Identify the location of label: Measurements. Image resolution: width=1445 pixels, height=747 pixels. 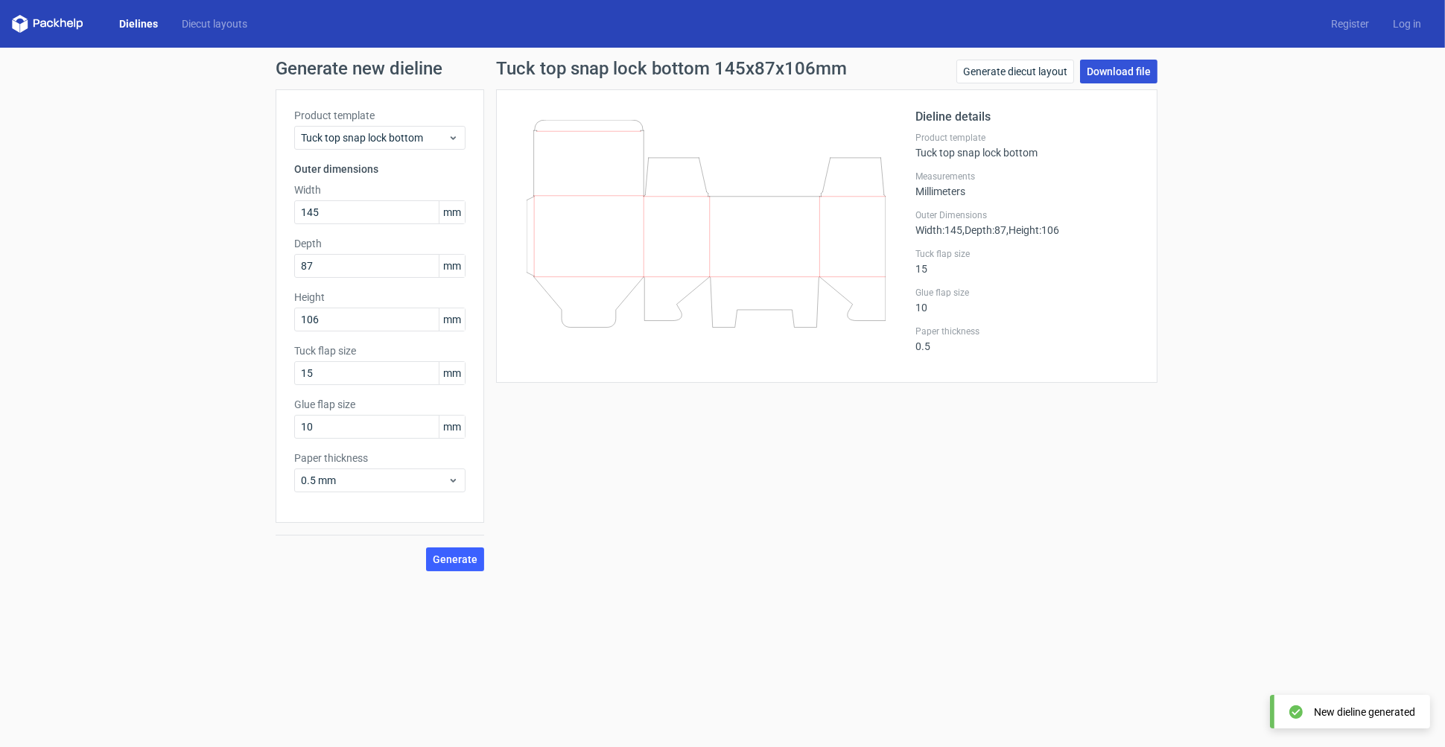
(1027, 176).